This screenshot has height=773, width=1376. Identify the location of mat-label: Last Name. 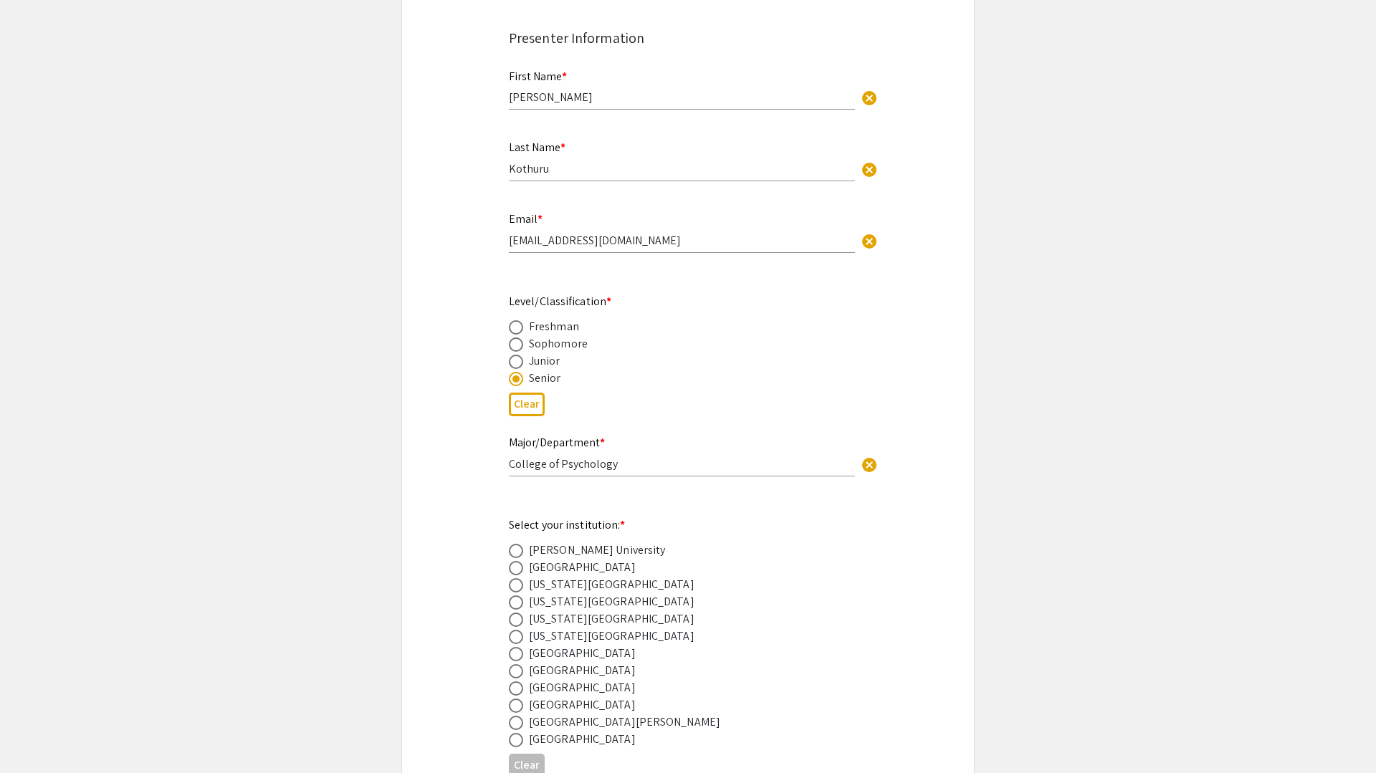
(537, 147).